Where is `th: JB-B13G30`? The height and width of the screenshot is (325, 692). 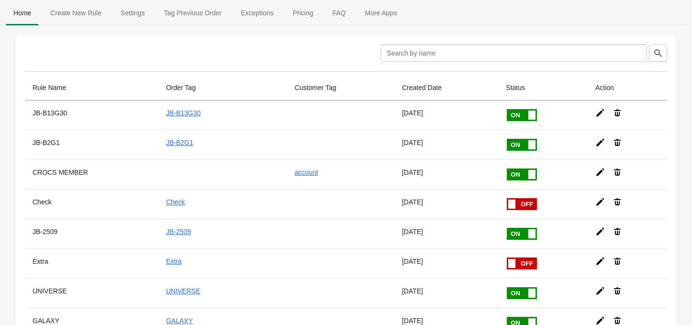 th: JB-B13G30 is located at coordinates (91, 115).